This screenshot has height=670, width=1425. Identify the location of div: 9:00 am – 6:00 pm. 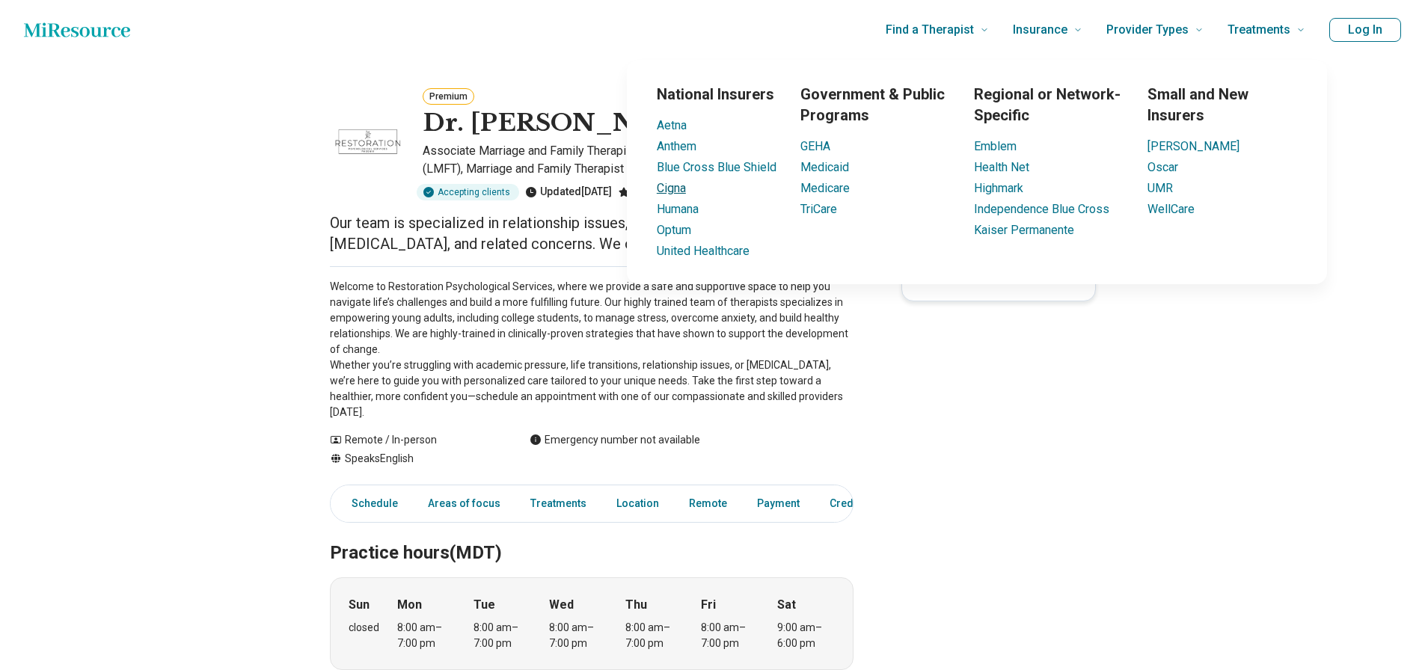
(805, 636).